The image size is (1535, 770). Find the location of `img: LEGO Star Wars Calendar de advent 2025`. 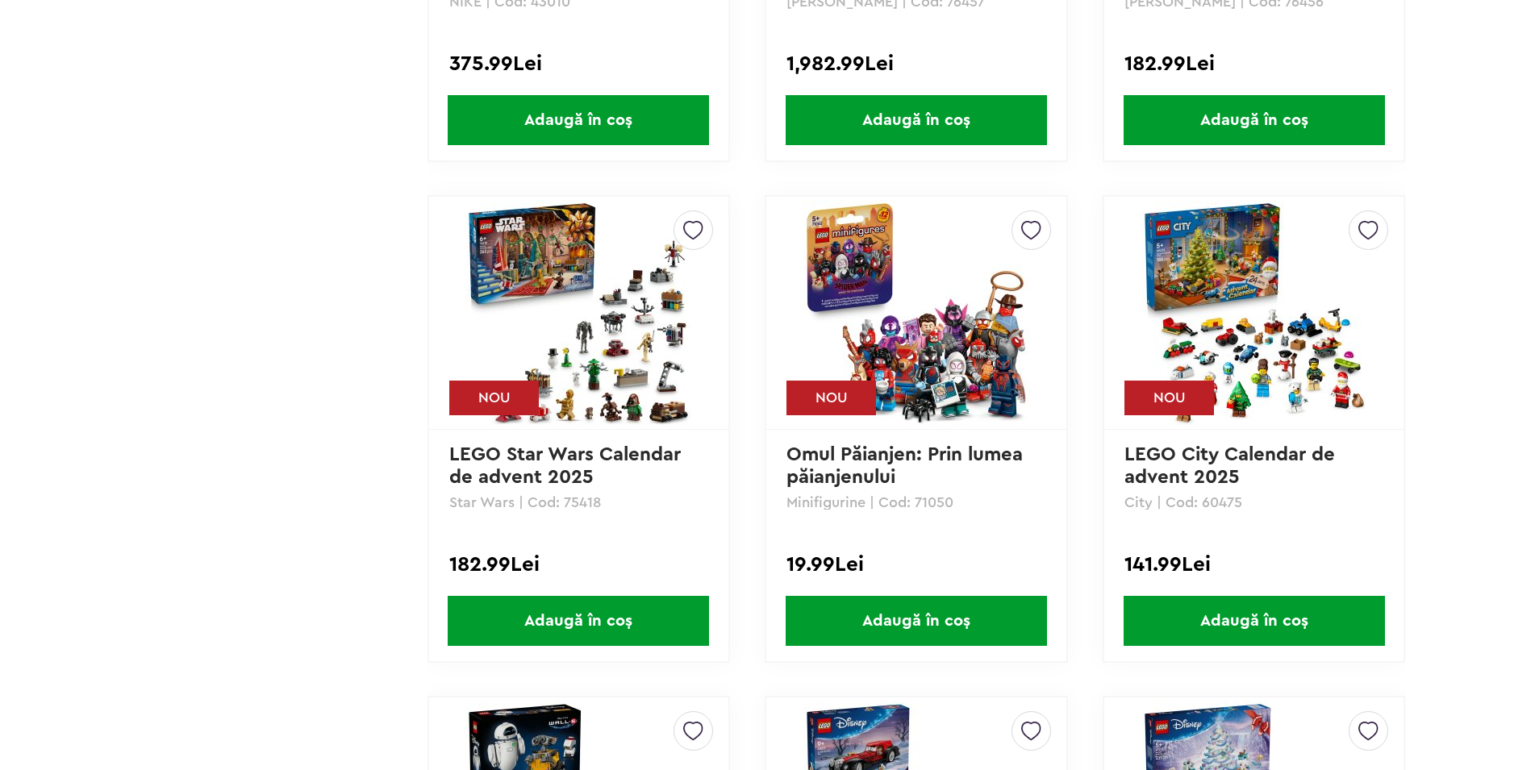

img: LEGO Star Wars Calendar de advent 2025 is located at coordinates (578, 313).